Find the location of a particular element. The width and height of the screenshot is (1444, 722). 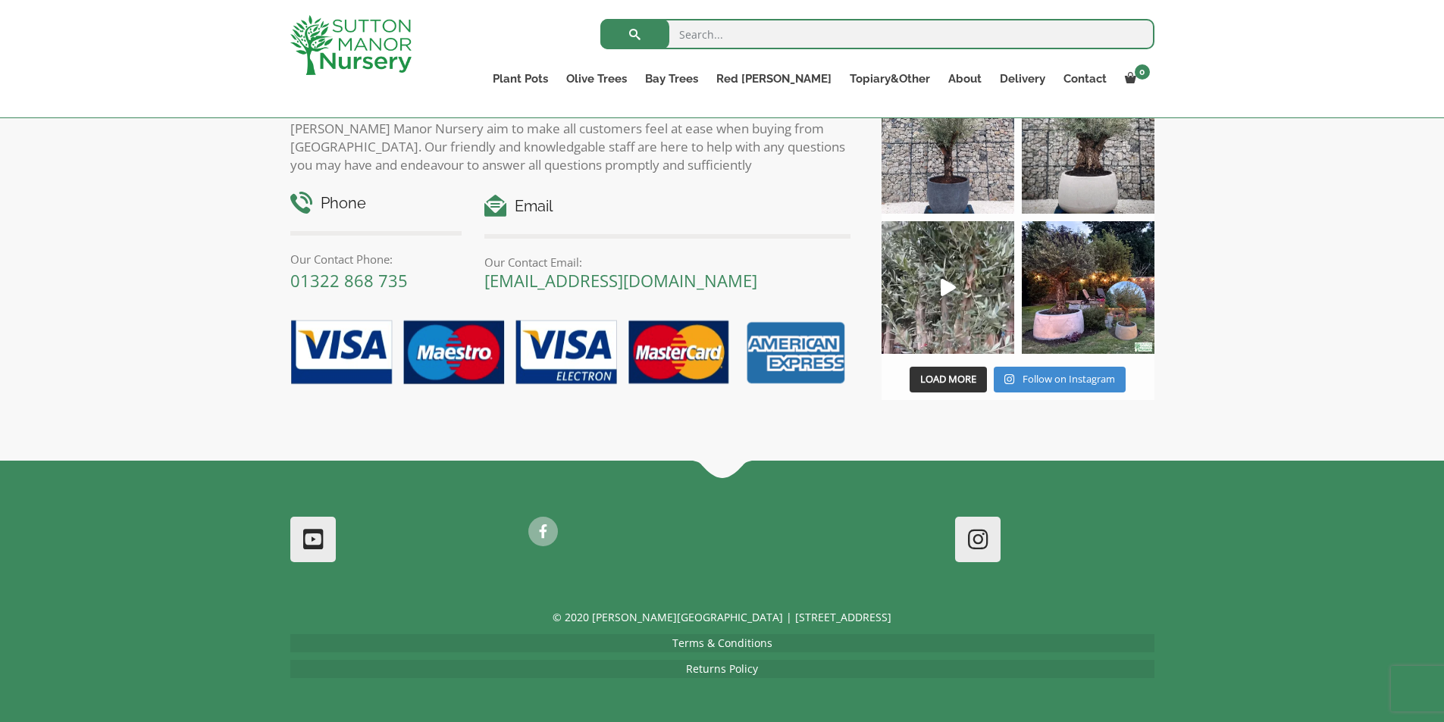

p: Our Contact Email: is located at coordinates (667, 262).